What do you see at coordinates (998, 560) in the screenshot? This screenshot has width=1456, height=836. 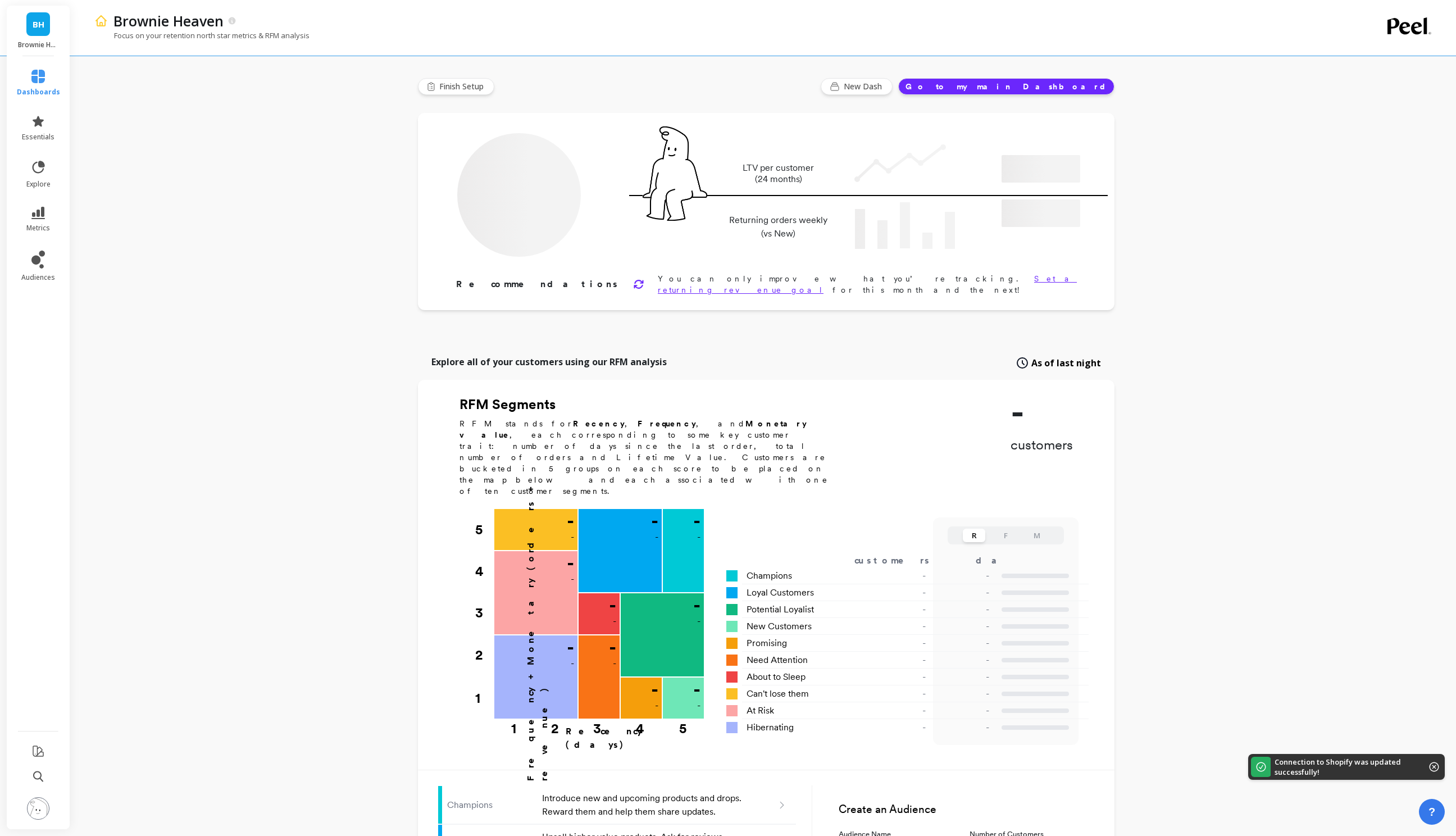 I see `div: days` at bounding box center [998, 560].